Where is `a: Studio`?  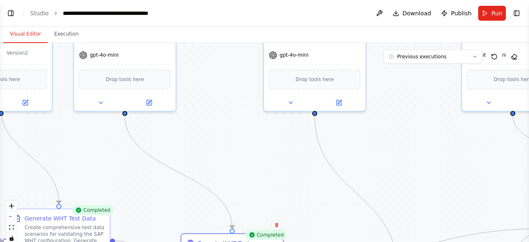 a: Studio is located at coordinates (39, 13).